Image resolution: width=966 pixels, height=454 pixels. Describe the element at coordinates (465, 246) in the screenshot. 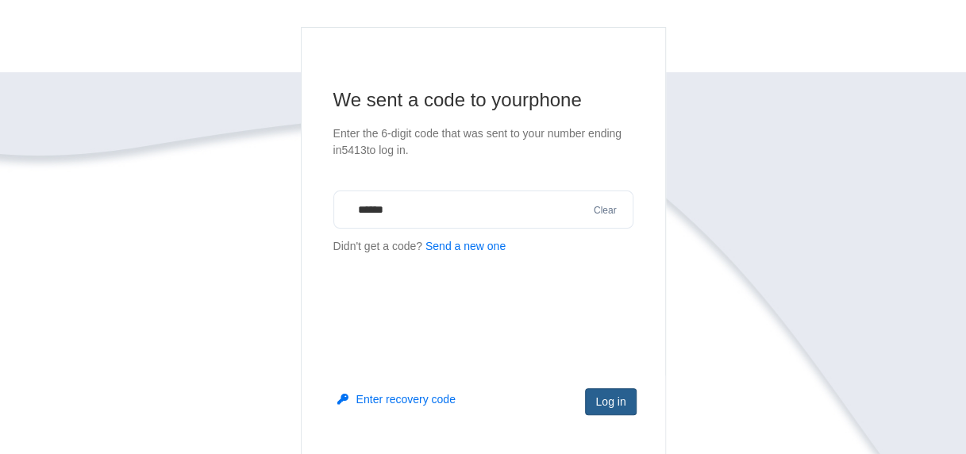

I see `button: Send a new one` at that location.